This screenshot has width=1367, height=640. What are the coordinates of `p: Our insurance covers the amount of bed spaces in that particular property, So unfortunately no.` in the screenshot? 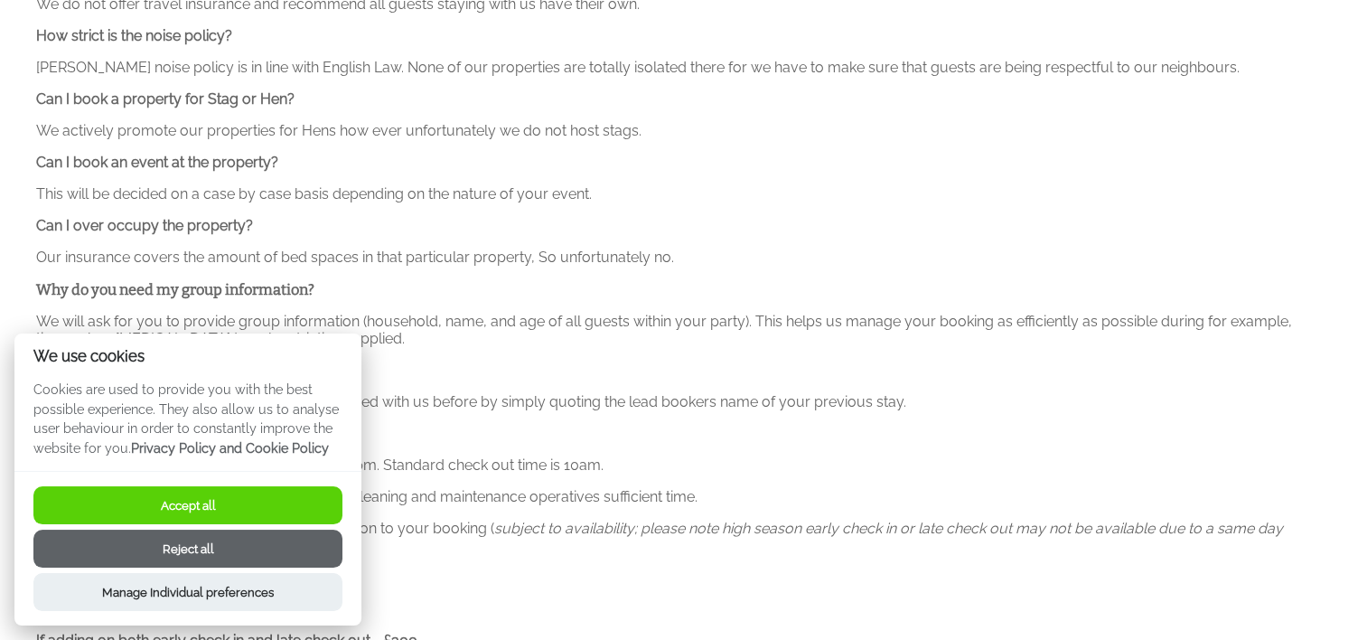 It's located at (672, 257).